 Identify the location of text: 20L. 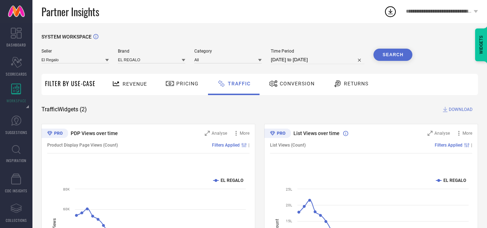
(289, 205).